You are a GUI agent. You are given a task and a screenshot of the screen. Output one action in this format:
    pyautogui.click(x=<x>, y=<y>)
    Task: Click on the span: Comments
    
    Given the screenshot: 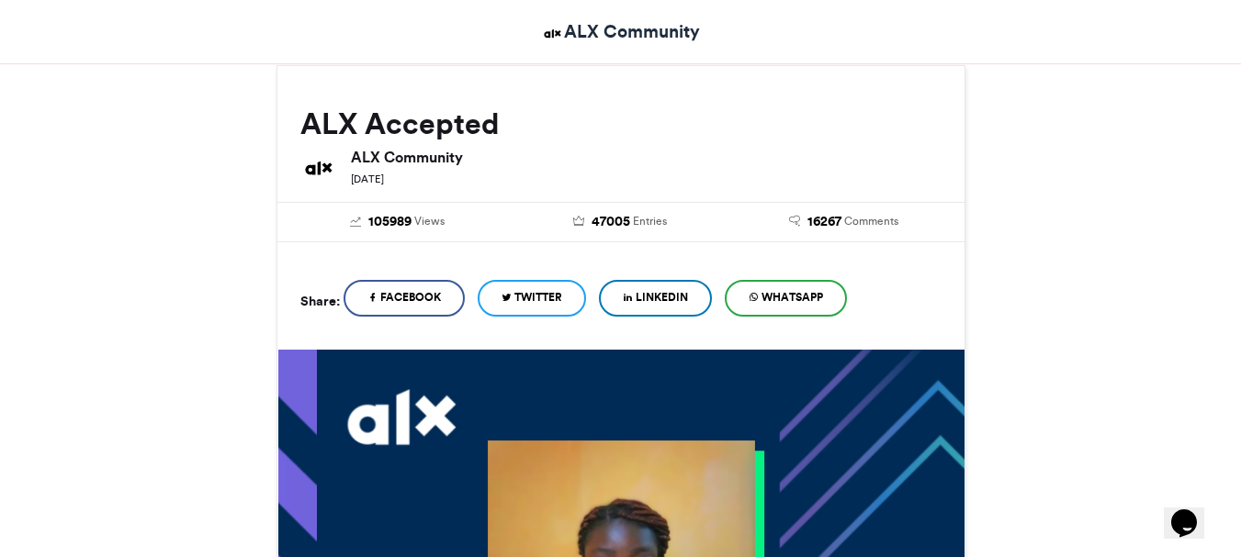 What is the action you would take?
    pyautogui.click(x=871, y=221)
    